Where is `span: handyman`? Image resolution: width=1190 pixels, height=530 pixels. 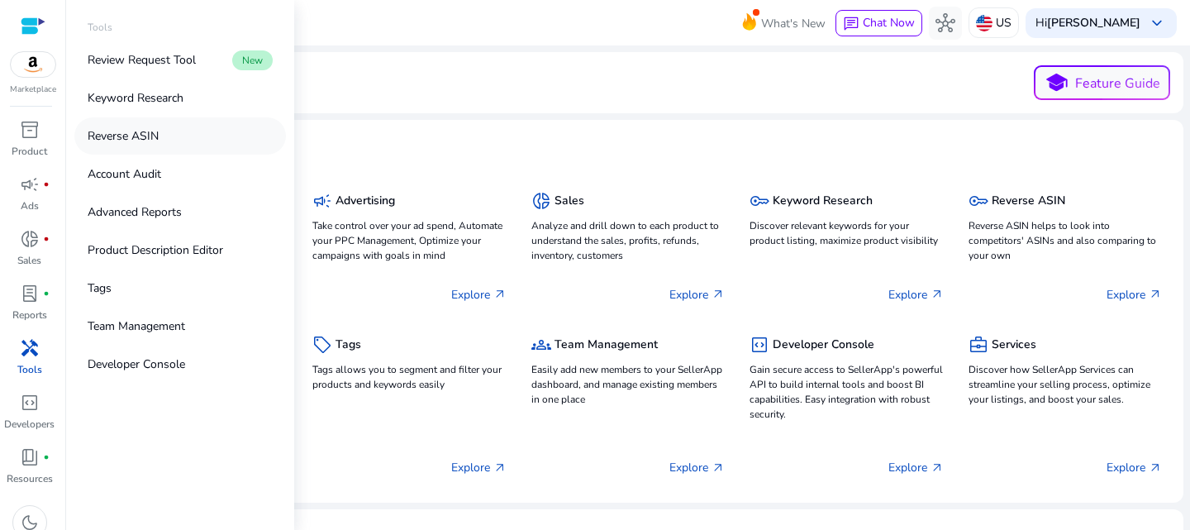 span: handyman is located at coordinates (30, 348).